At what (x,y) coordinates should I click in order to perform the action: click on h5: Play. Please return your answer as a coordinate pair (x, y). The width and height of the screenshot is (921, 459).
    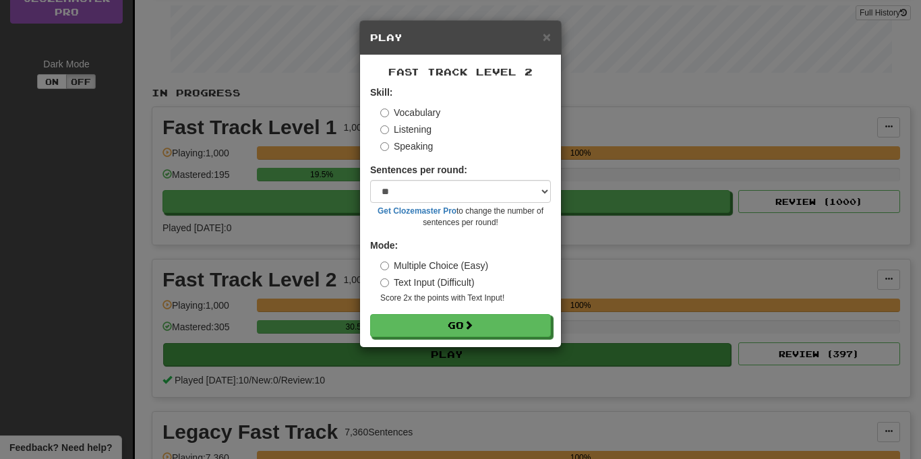
    Looking at the image, I should click on (461, 38).